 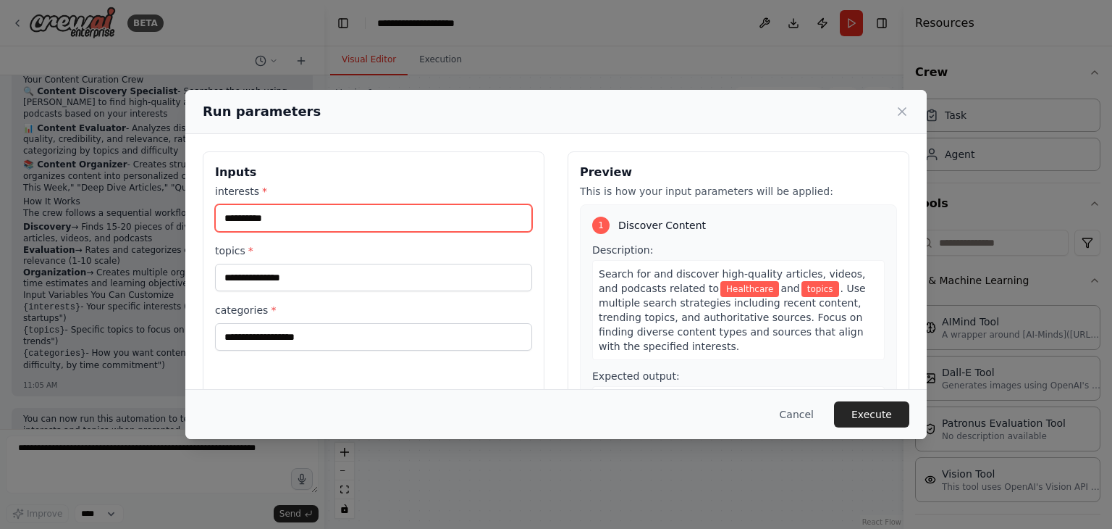 I want to click on span: . Use multiple search strategies including recent content, trending topics, and authoritative sou..., so click(x=732, y=317).